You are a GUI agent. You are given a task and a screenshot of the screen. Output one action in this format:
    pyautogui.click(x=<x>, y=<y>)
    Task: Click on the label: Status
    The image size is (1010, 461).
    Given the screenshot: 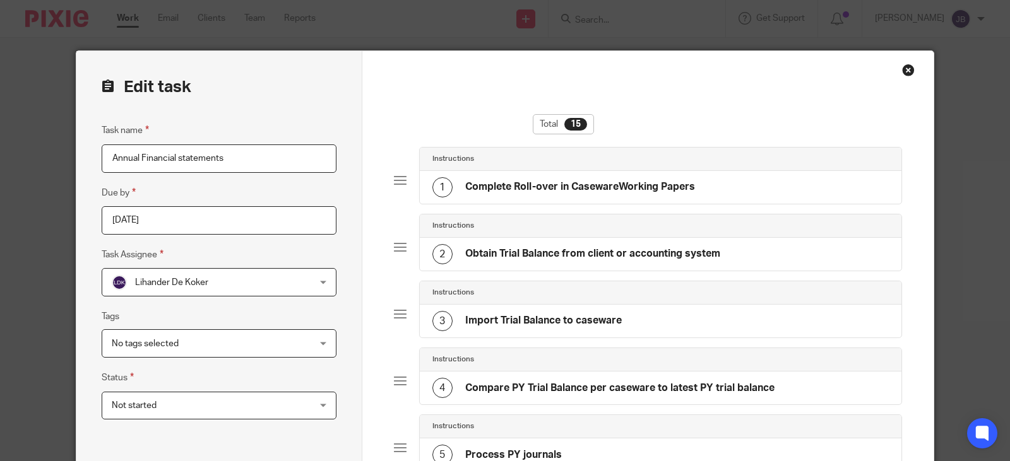 What is the action you would take?
    pyautogui.click(x=117, y=377)
    